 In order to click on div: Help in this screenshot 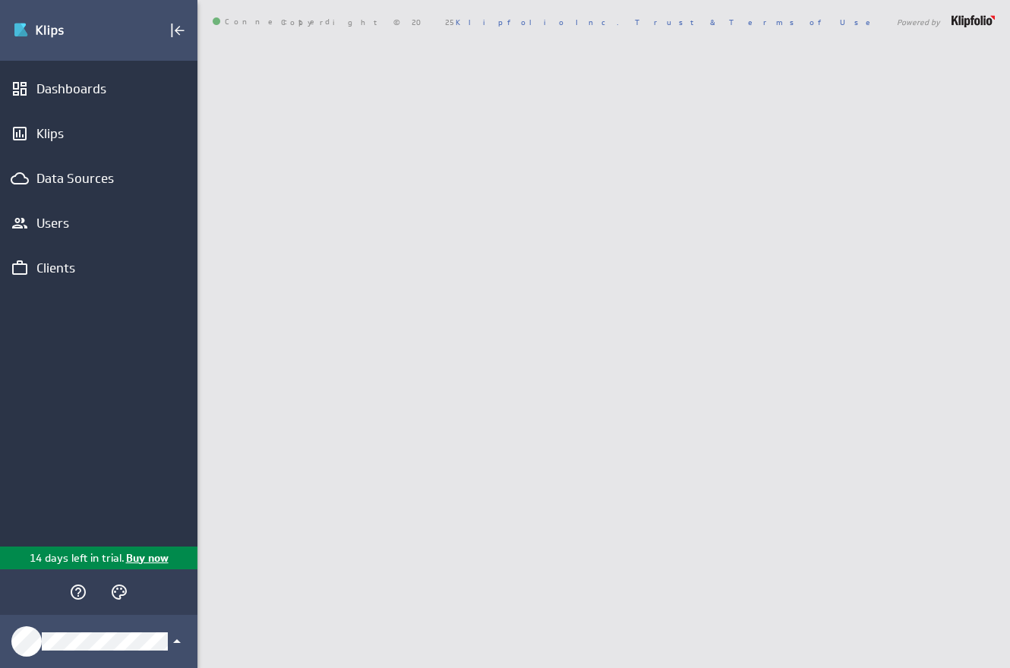, I will do `click(78, 592)`.